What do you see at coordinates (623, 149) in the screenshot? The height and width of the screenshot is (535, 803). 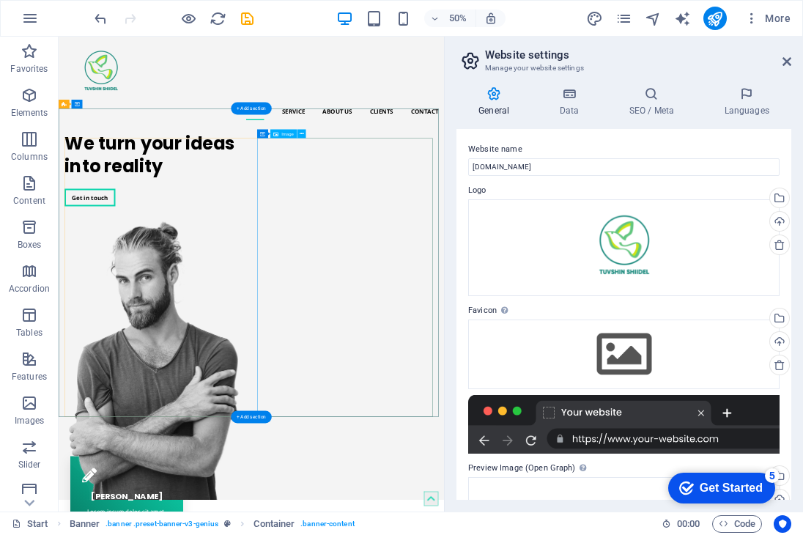 I see `label: Website name` at bounding box center [623, 149].